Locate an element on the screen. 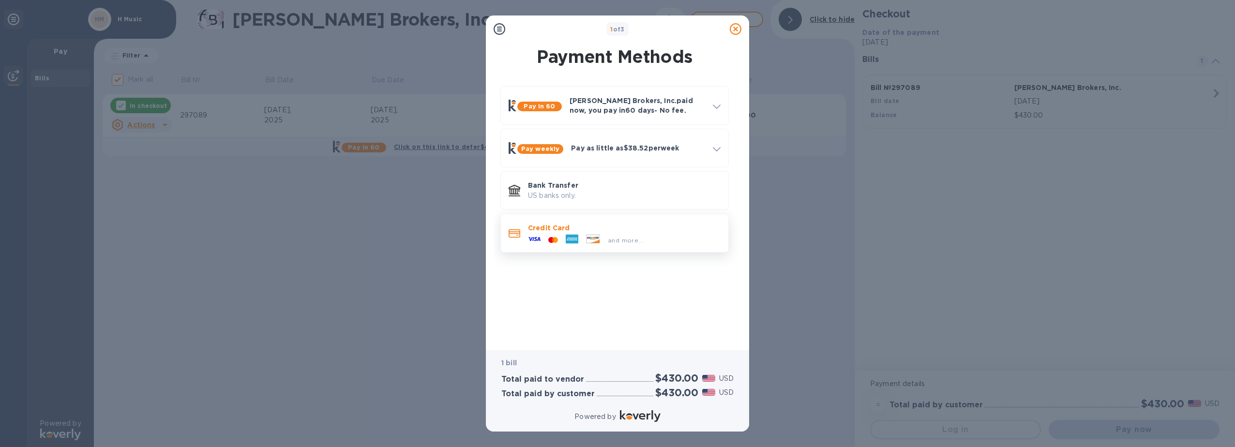  b: of 3 is located at coordinates (617, 29).